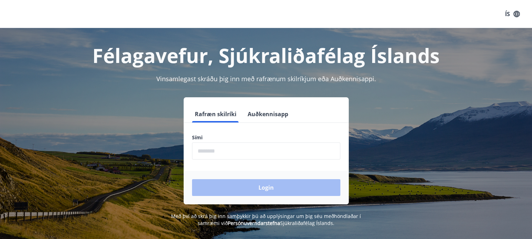 This screenshot has height=239, width=532. I want to click on h1: Félagavefur, Sjúkraliðafélag Íslands, so click(266, 55).